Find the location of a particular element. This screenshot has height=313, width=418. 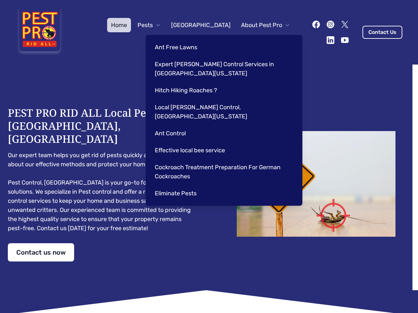

a: Eliminate Pests is located at coordinates (223, 194).